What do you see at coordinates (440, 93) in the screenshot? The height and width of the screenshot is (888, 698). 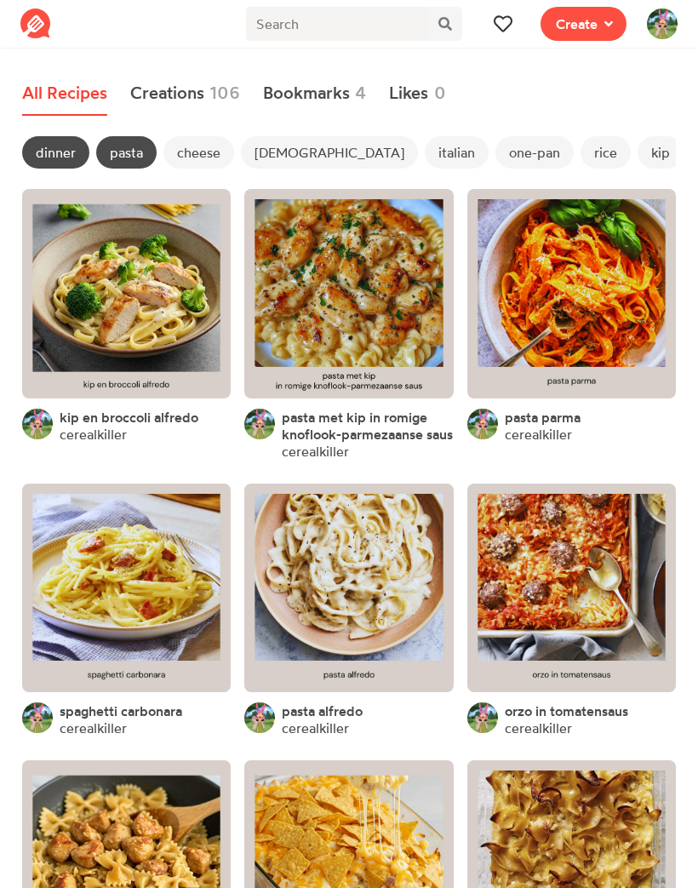 I see `span: 0` at bounding box center [440, 93].